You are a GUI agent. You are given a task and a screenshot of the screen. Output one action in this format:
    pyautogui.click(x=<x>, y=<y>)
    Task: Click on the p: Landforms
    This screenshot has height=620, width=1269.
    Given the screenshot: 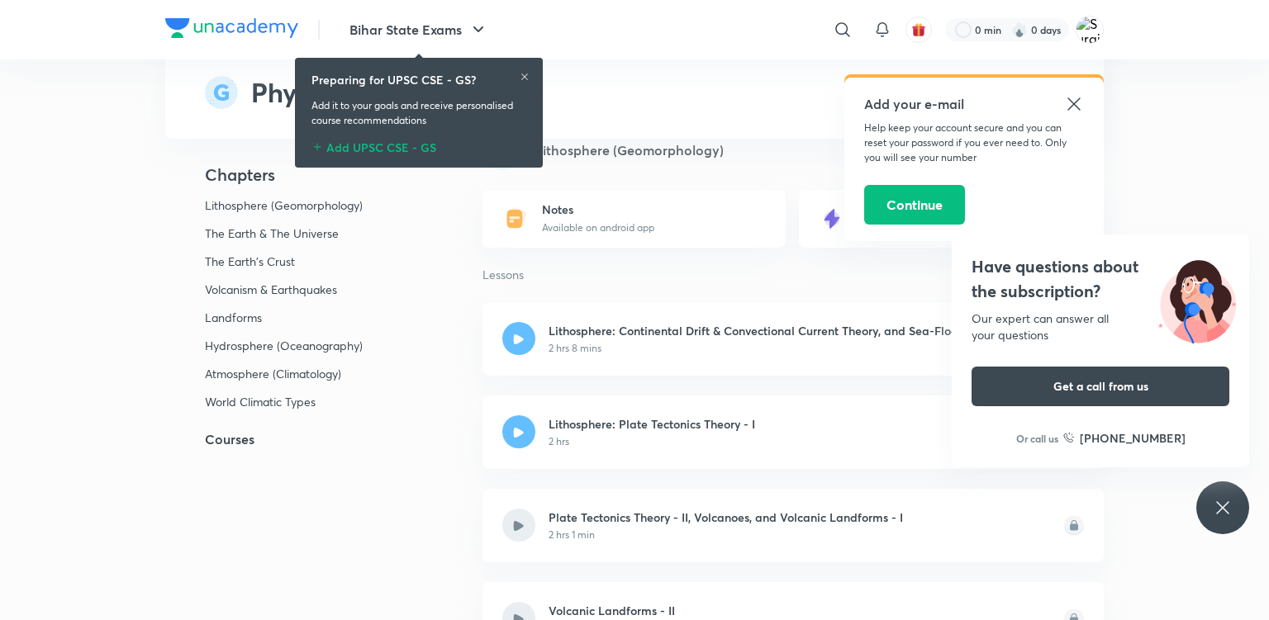 What is the action you would take?
    pyautogui.click(x=285, y=318)
    